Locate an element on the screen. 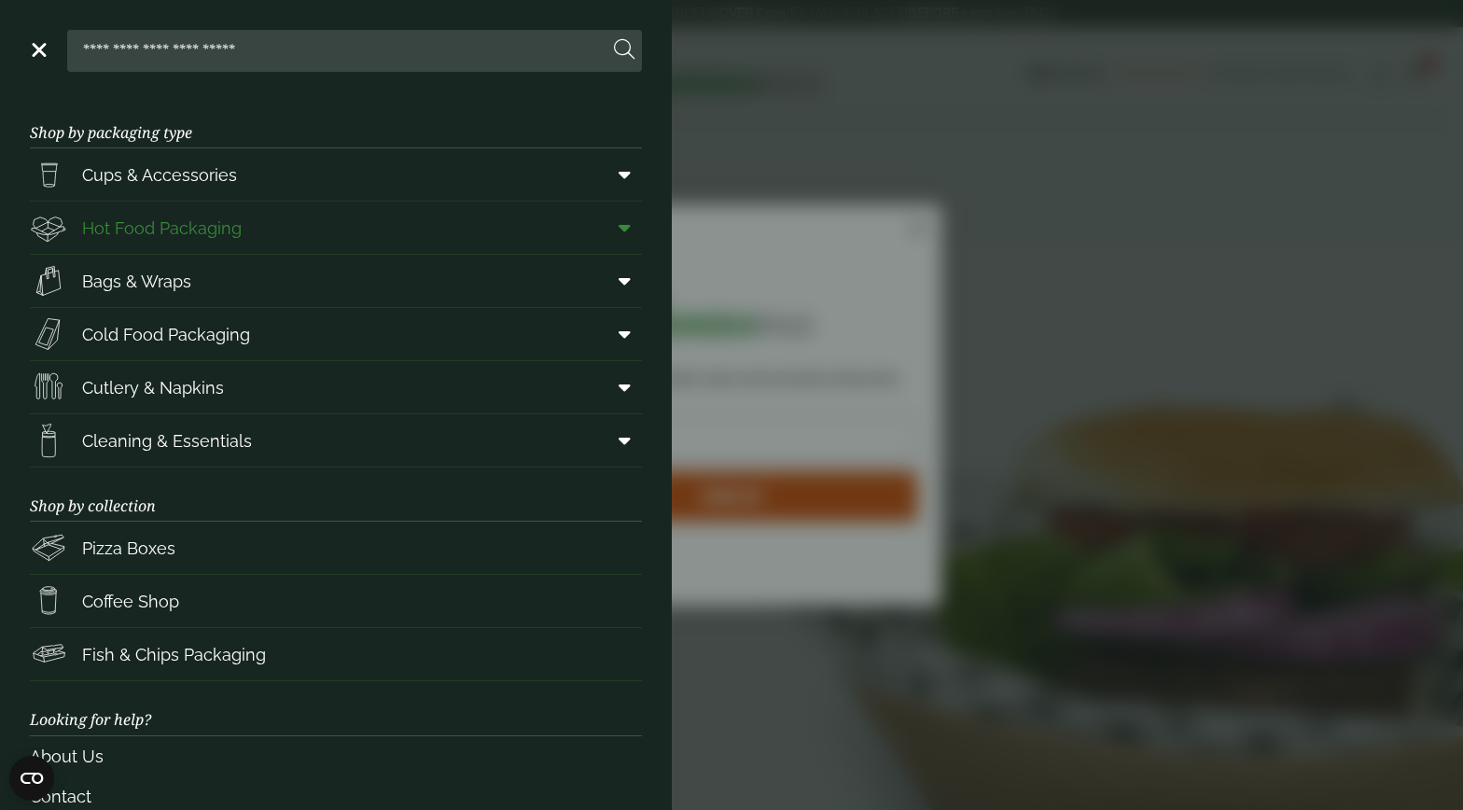 This screenshot has height=810, width=1463. img: FishNchip_box.svg is located at coordinates (49, 654).